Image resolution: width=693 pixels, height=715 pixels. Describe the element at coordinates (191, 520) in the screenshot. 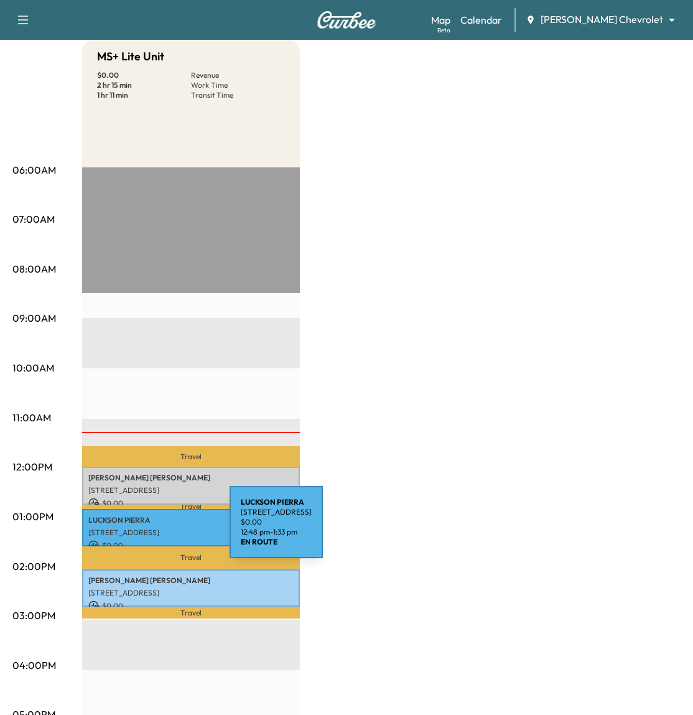

I see `p: LUCKSON PIERRA` at that location.